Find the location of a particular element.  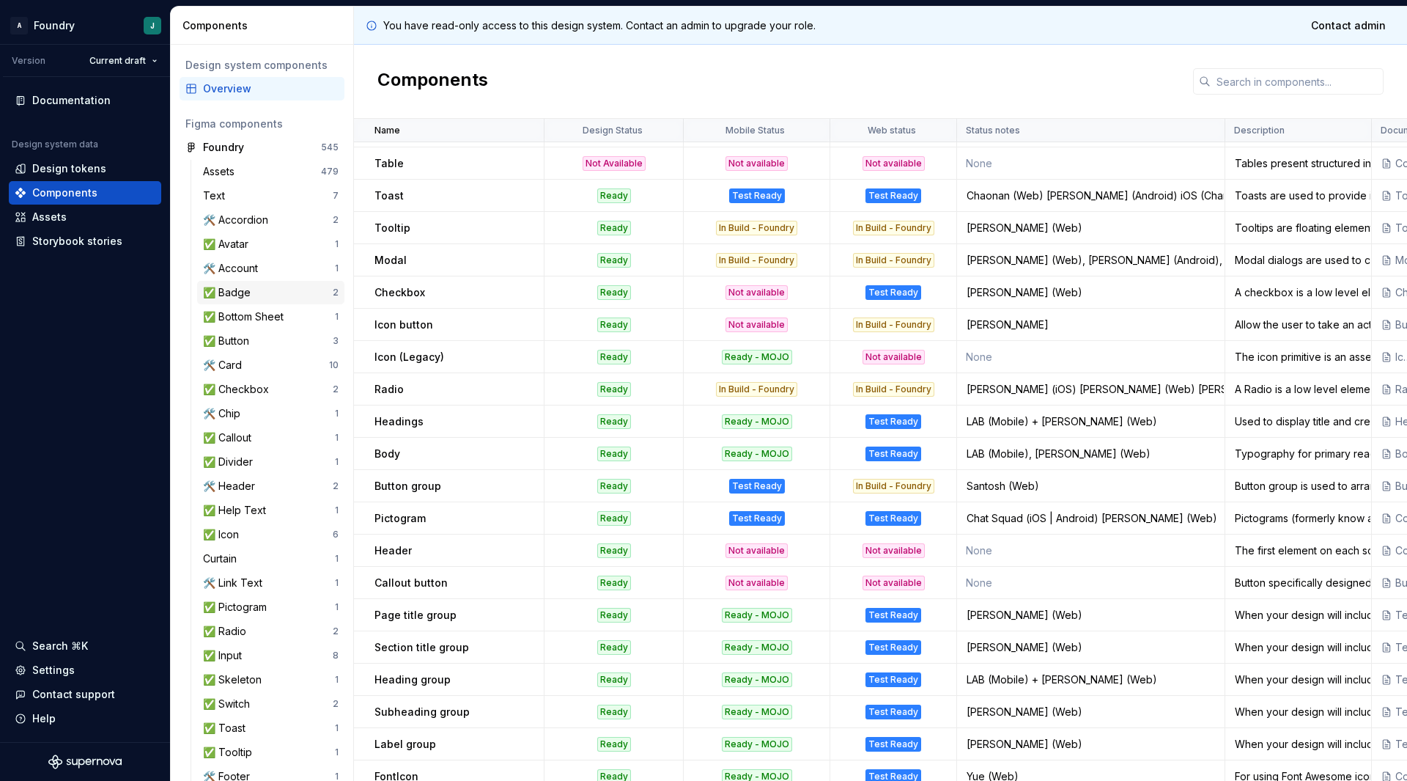

p: Web status is located at coordinates (892, 130).